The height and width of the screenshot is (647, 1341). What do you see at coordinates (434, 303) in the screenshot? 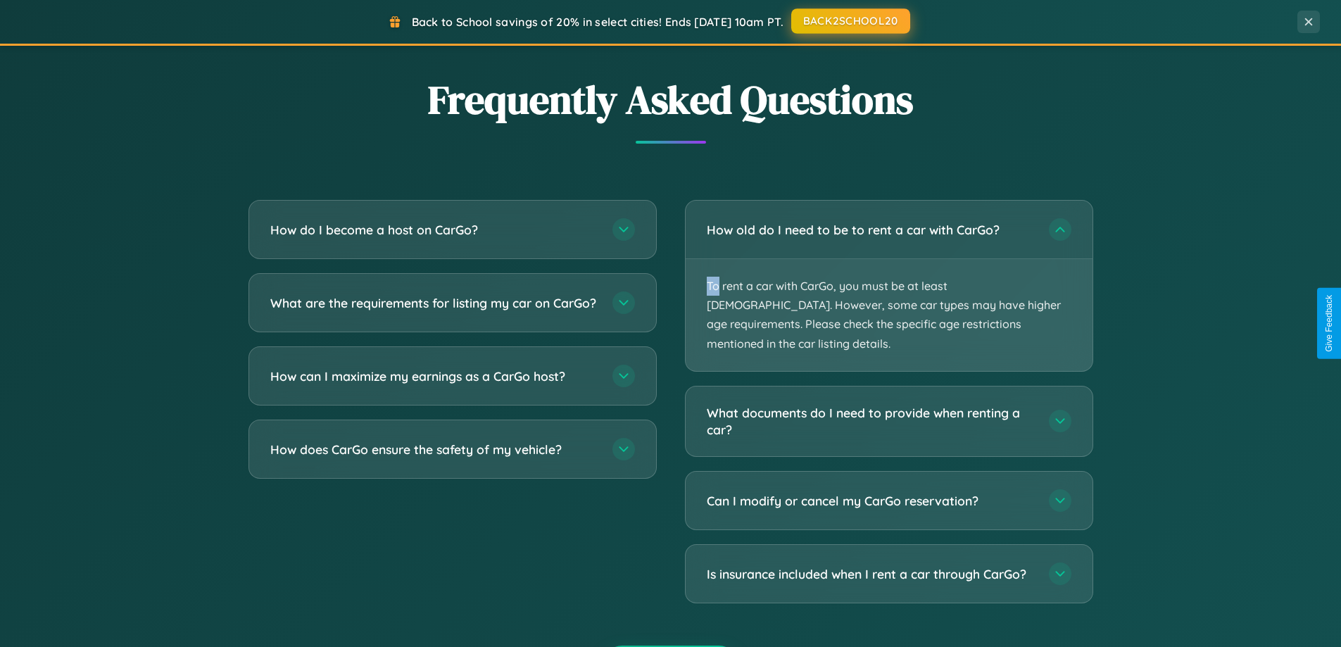
I see `h3: What are the requirements for listing my car on CarGo?` at bounding box center [434, 303].